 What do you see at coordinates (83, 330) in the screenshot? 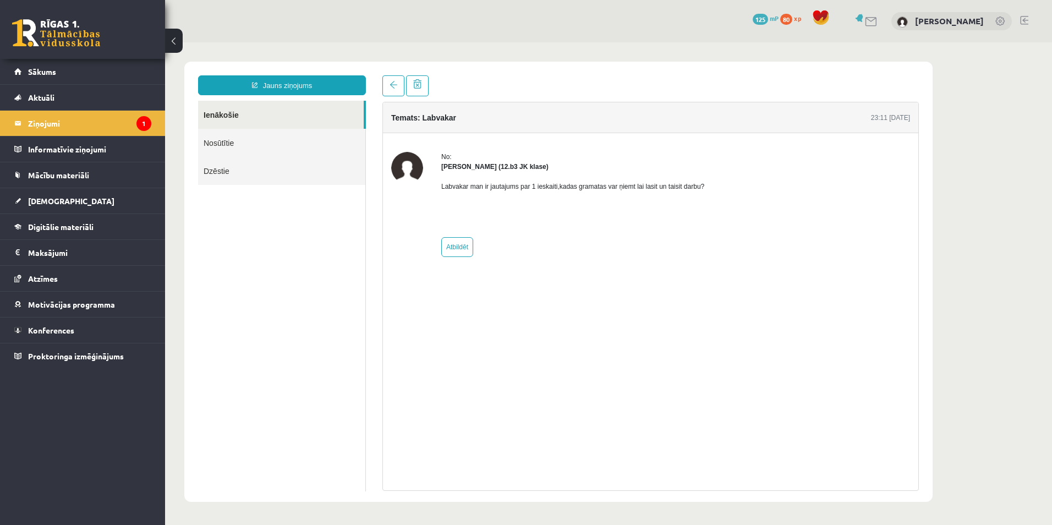
I see `a: Konferences` at bounding box center [83, 330].